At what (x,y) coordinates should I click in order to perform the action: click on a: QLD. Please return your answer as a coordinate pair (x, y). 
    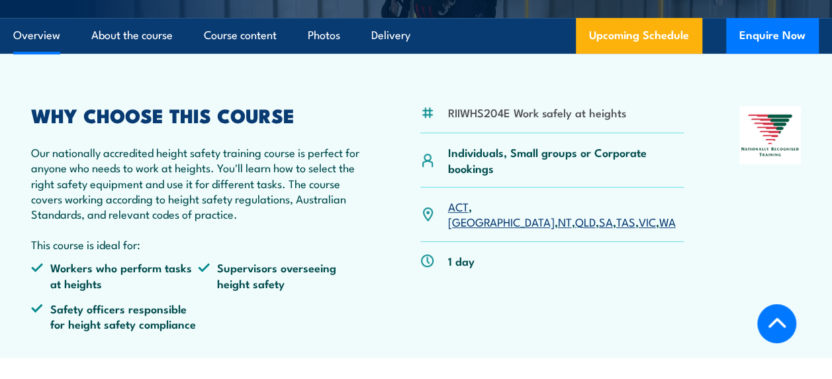
    Looking at the image, I should click on (584, 221).